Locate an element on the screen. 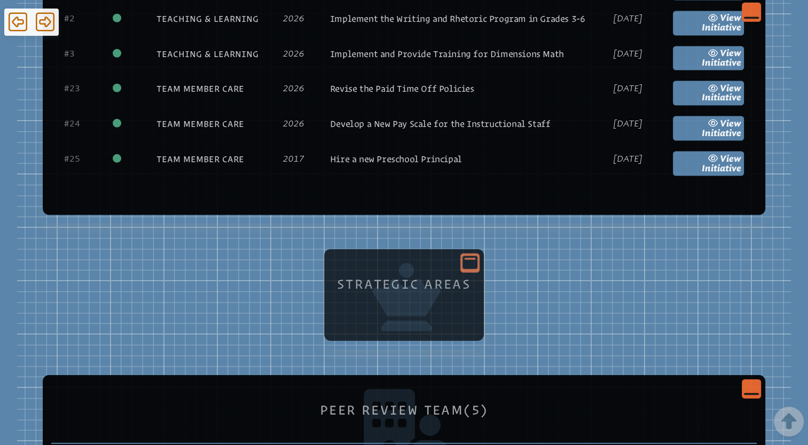  span: 24 is located at coordinates (72, 123).